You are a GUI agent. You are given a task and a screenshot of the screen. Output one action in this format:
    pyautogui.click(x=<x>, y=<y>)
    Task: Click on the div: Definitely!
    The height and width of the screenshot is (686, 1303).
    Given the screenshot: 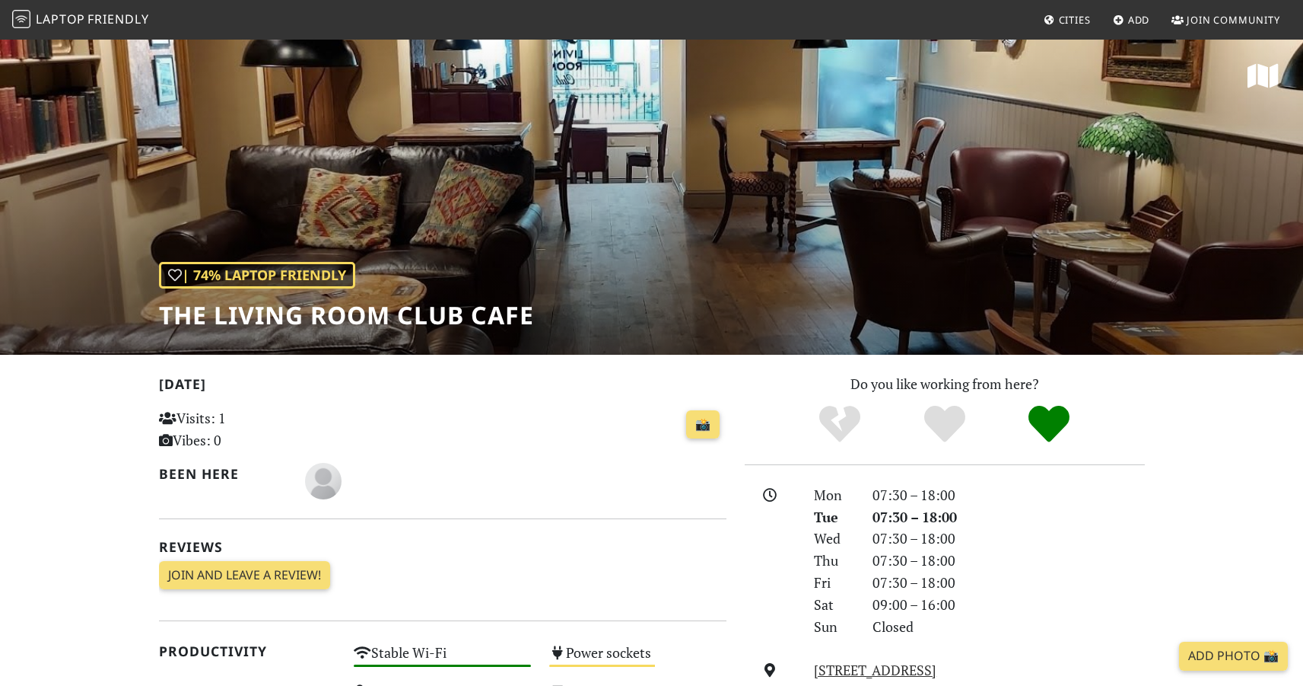 What is the action you would take?
    pyautogui.click(x=1049, y=424)
    